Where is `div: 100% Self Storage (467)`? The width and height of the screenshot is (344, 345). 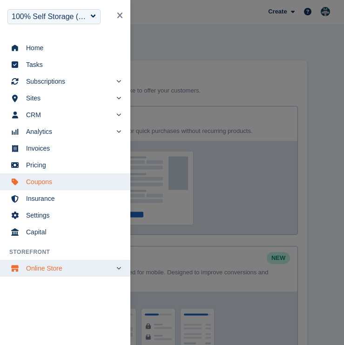 div: 100% Self Storage (467) is located at coordinates (50, 17).